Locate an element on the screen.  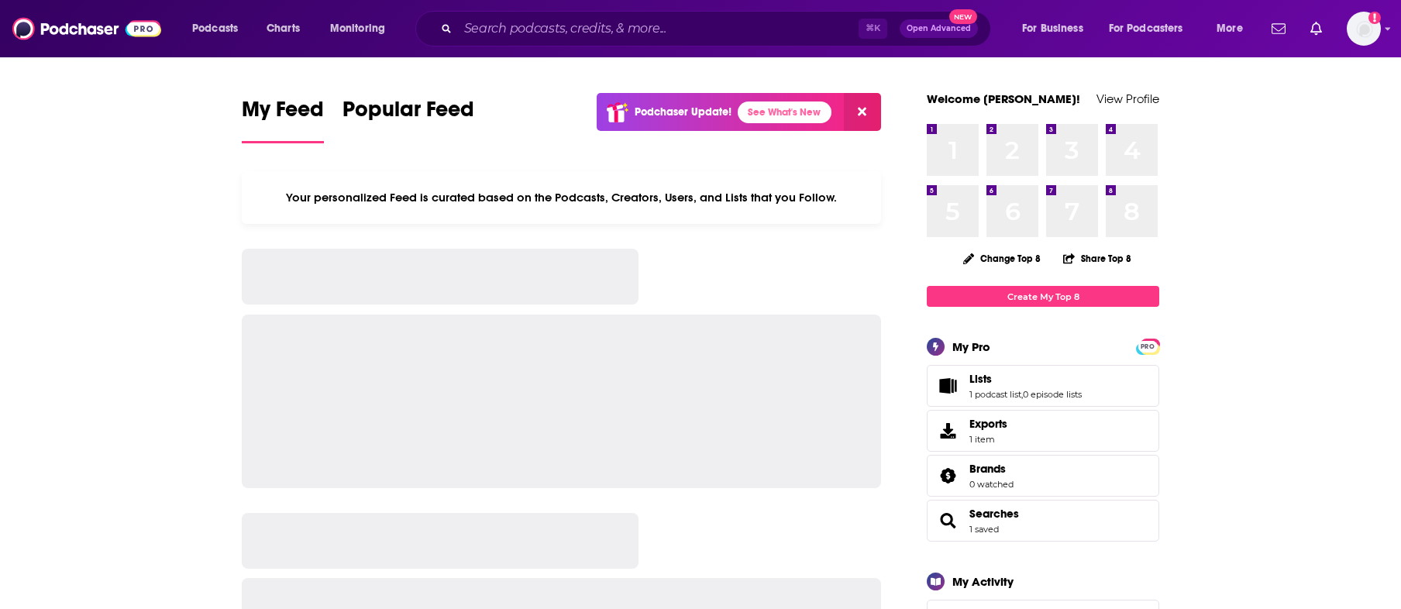
a: 1 saved is located at coordinates (984, 529).